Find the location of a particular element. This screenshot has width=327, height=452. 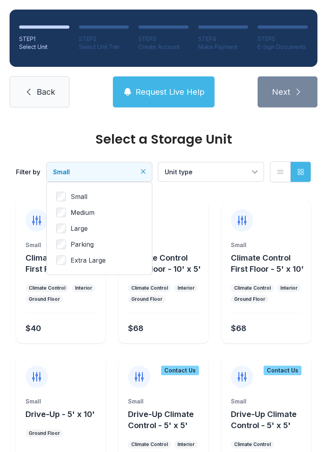

span: Climate Control First Floor - 10' x 5' is located at coordinates (164, 264).